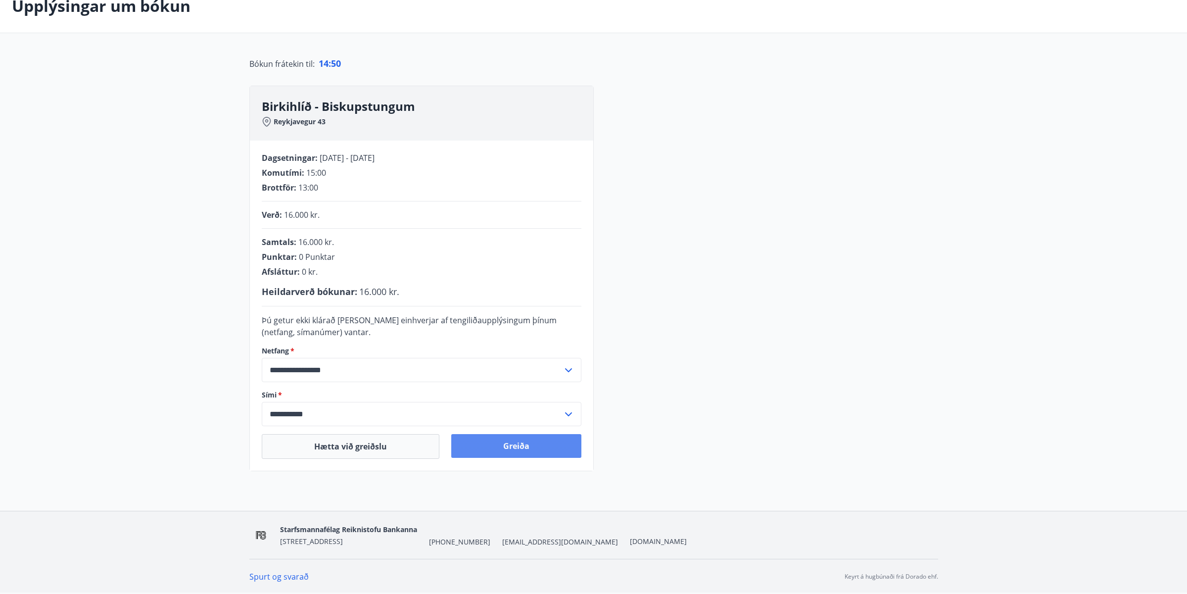 Image resolution: width=1187 pixels, height=594 pixels. I want to click on p: Keyrt á hugbúnaði frá Dorado ehf., so click(891, 576).